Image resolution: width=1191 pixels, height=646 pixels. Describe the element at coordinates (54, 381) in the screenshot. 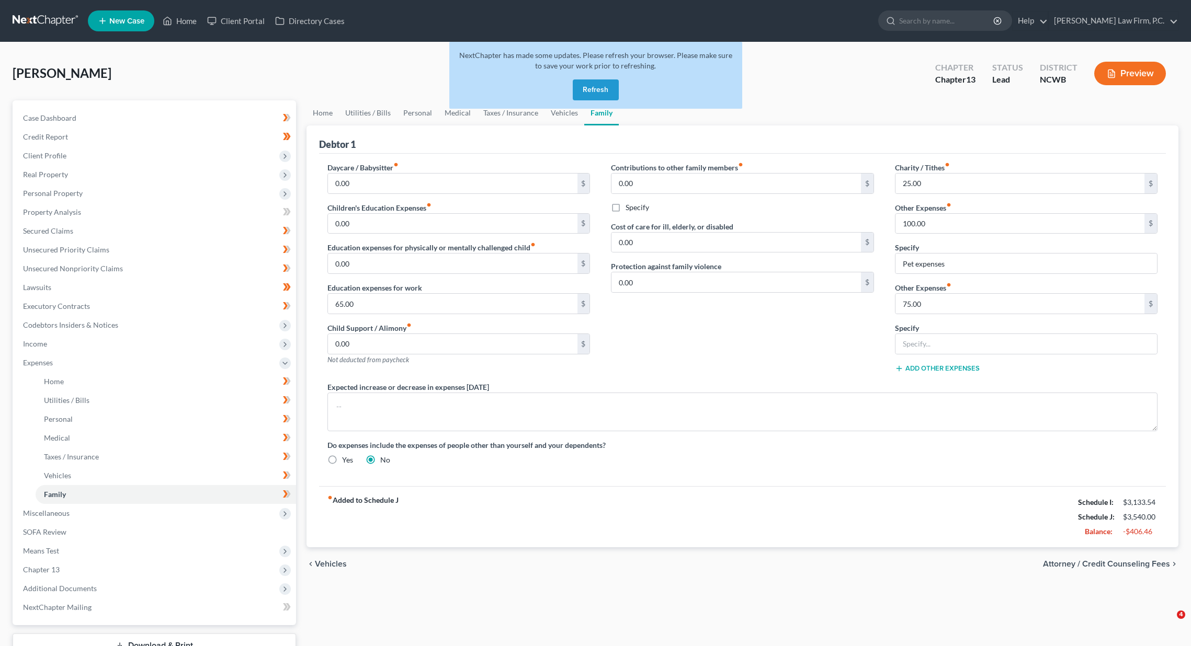

I see `span: Home` at that location.